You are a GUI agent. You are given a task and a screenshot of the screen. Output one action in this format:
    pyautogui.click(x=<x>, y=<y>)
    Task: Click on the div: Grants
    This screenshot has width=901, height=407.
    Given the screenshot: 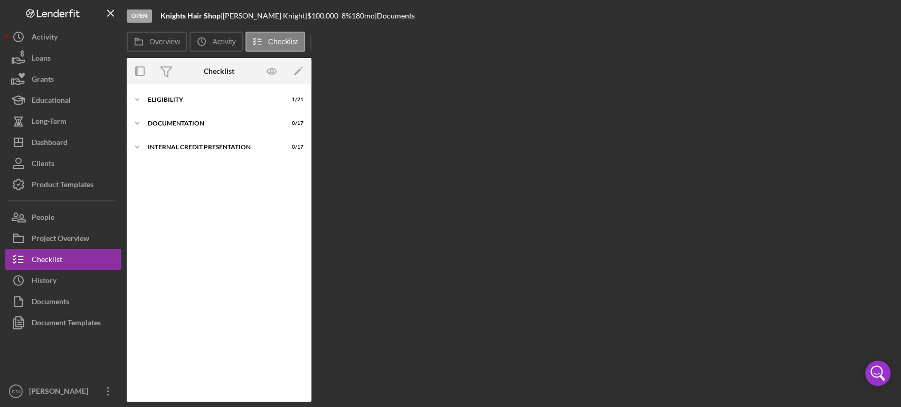 What is the action you would take?
    pyautogui.click(x=43, y=80)
    